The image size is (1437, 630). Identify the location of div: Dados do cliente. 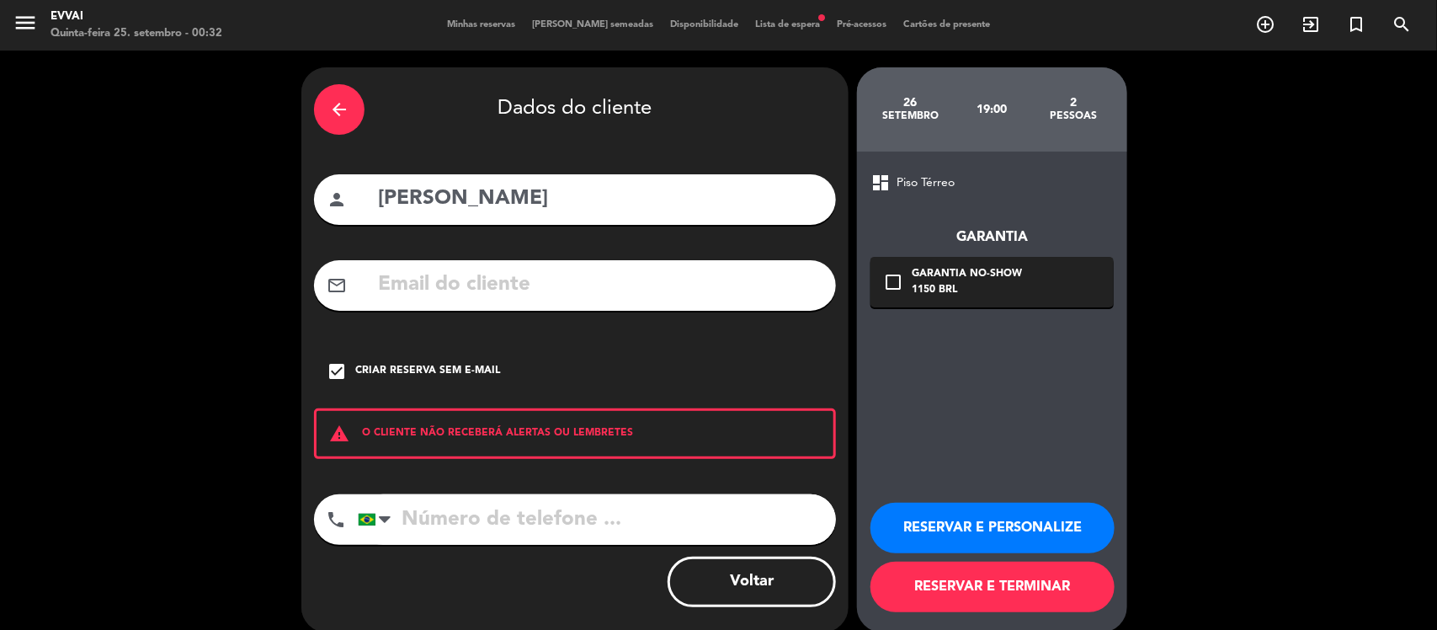
(575, 109).